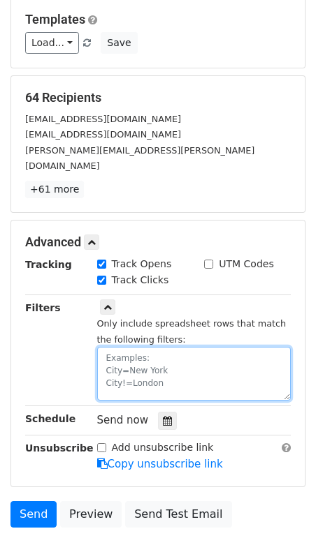  What do you see at coordinates (246, 264) in the screenshot?
I see `label: UTM Codes` at bounding box center [246, 264].